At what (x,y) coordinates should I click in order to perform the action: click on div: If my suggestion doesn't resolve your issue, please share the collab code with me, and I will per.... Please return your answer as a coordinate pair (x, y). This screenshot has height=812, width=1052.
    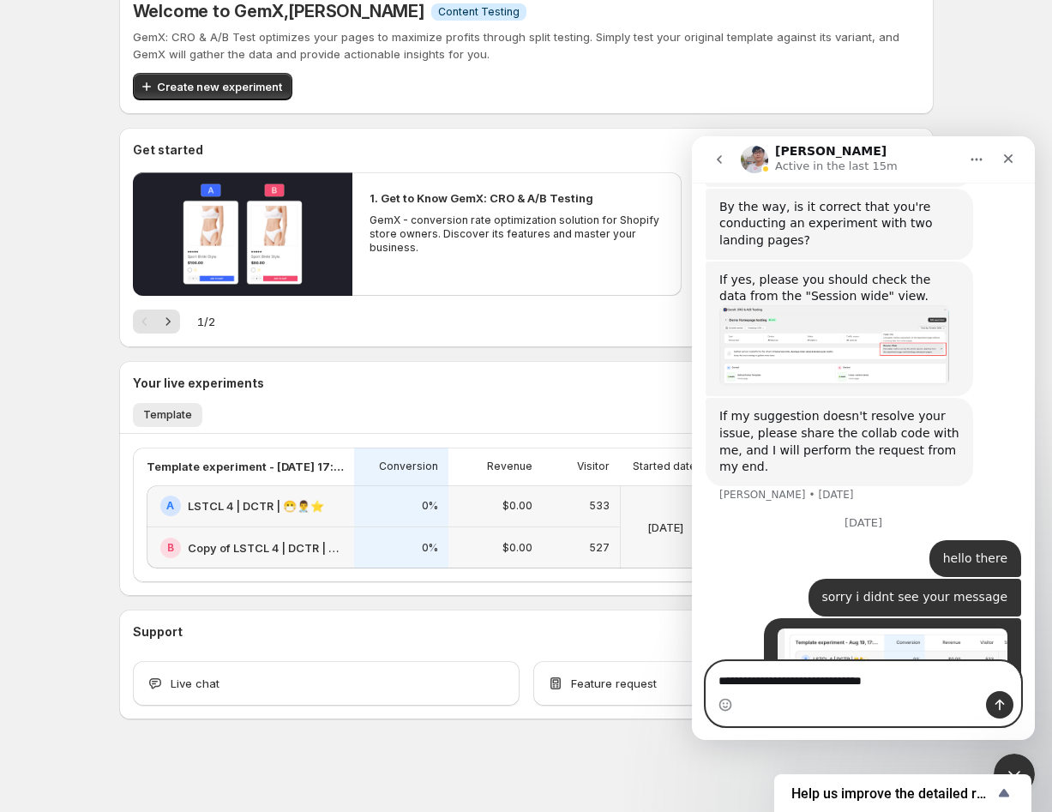
    Looking at the image, I should click on (147, 305).